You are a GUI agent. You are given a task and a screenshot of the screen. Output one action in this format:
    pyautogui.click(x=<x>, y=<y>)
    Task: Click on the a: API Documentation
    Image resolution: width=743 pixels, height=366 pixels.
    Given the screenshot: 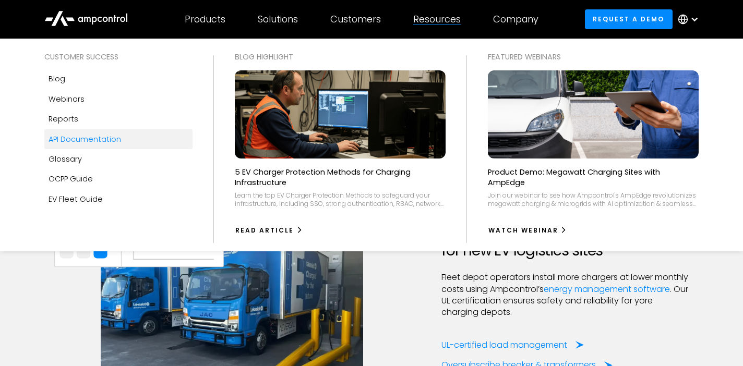 What is the action you would take?
    pyautogui.click(x=118, y=139)
    